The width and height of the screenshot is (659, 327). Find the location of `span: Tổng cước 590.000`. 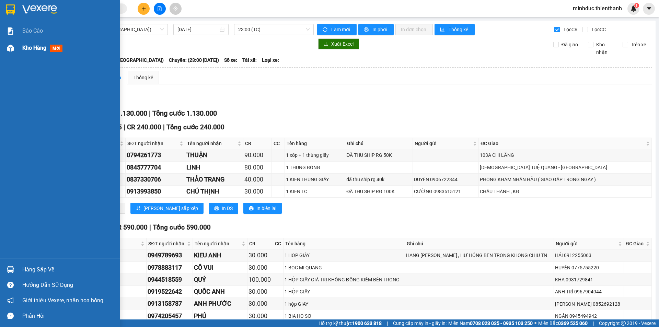

span: Tổng cước 590.000 is located at coordinates (182, 227).